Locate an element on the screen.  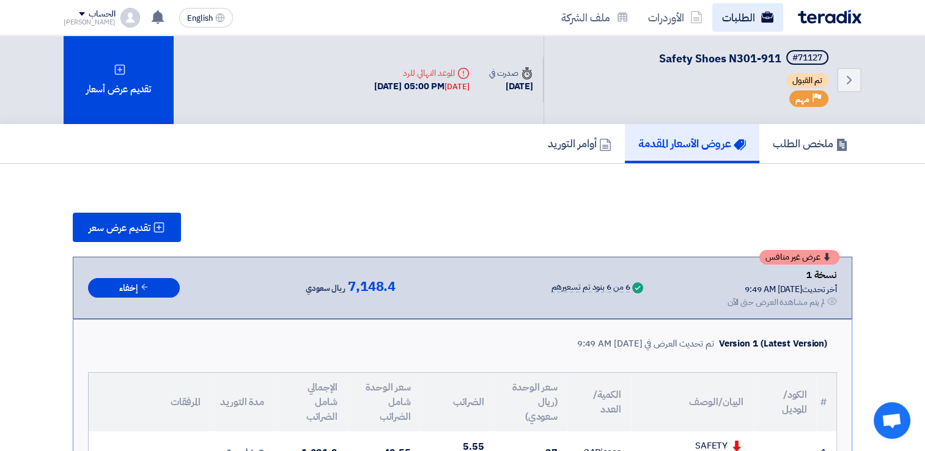
span: Safety Shoes N301-911 is located at coordinates (720, 58).